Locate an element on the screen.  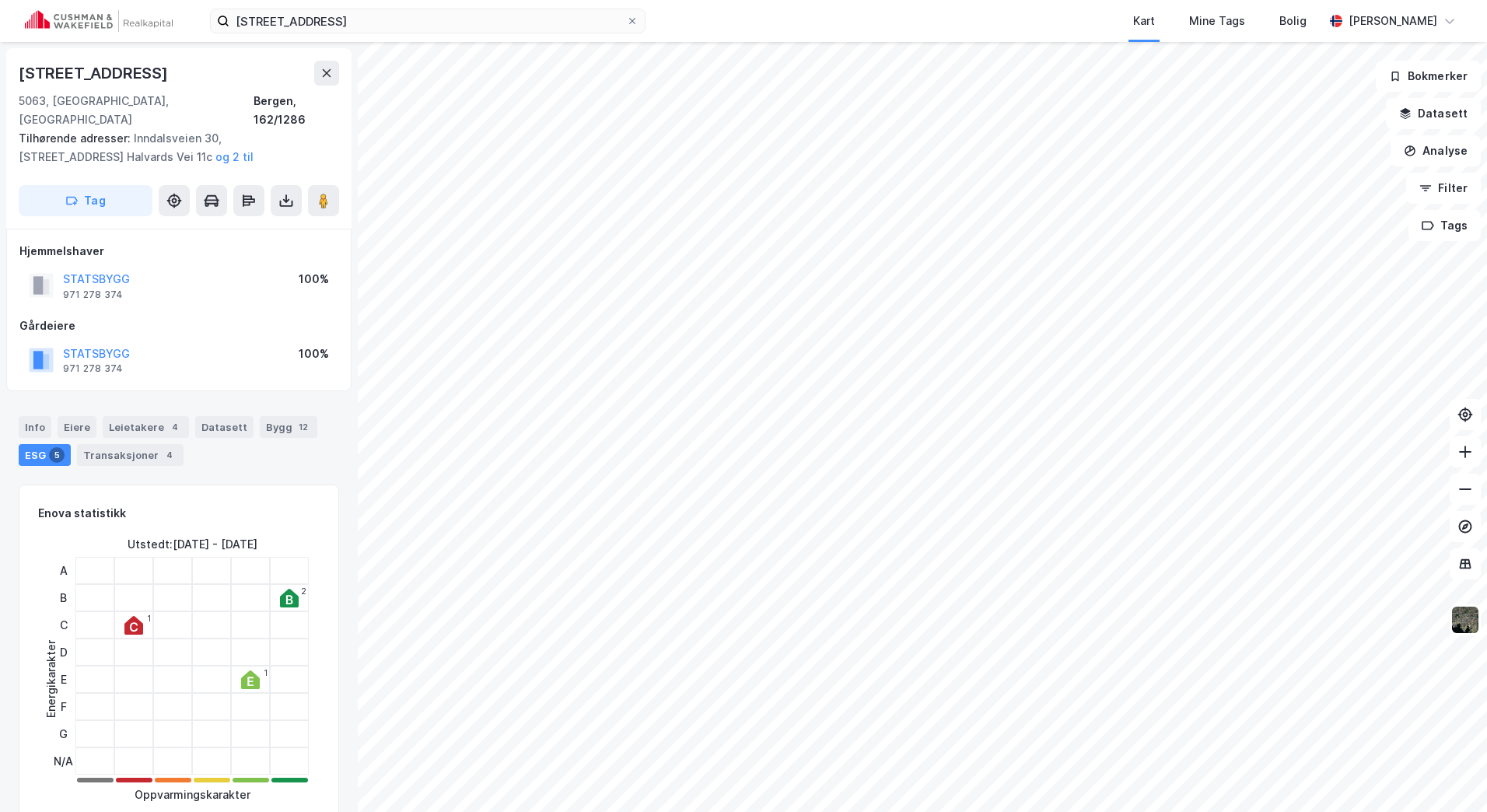
div: E is located at coordinates (63, 678).